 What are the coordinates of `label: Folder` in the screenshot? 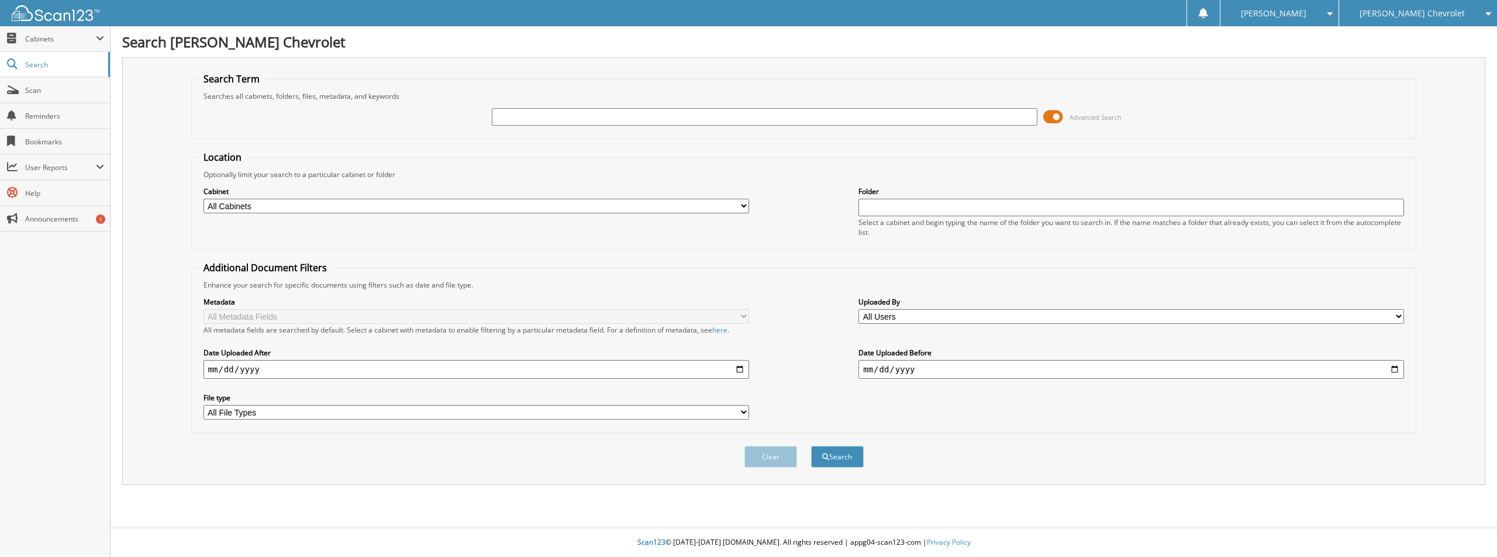 It's located at (1131, 191).